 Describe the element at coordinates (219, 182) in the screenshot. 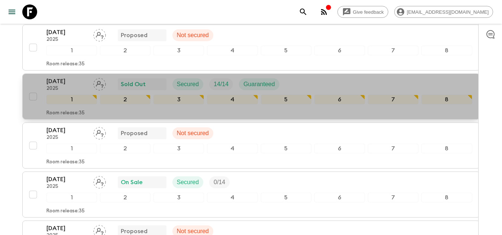

I see `p: 0 / 14` at that location.